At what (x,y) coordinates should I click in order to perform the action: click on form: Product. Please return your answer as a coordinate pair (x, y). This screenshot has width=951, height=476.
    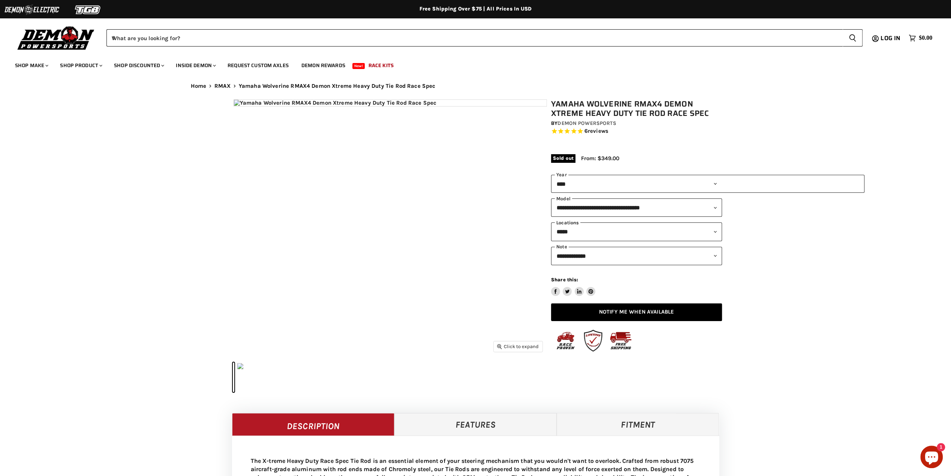
    Looking at the image, I should click on (485, 38).